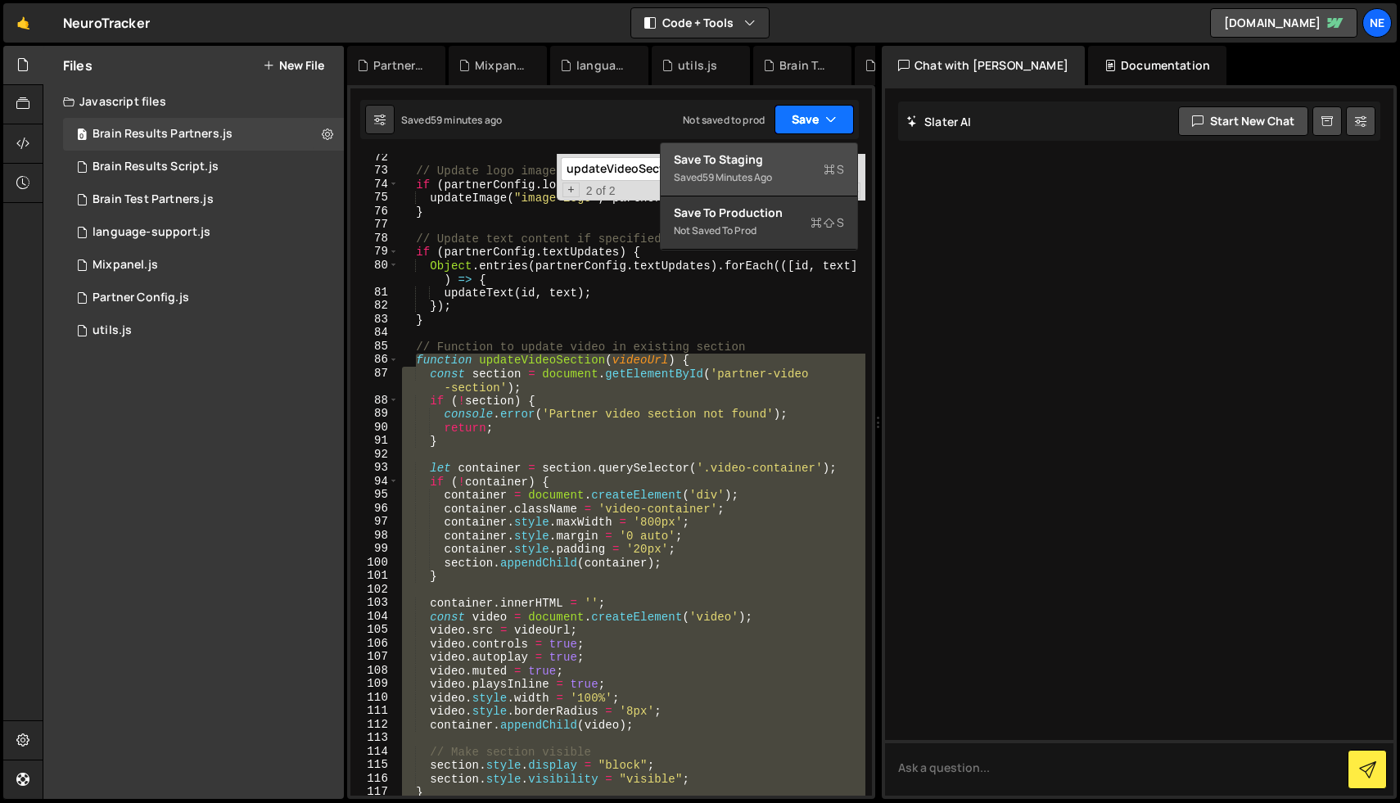 This screenshot has width=1400, height=803. What do you see at coordinates (374, 380) in the screenshot?
I see `div: 87` at bounding box center [374, 380].